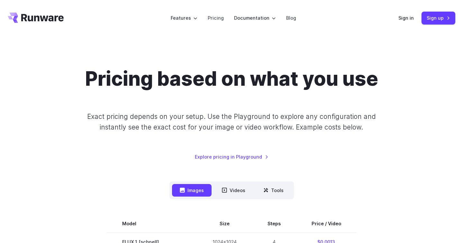  What do you see at coordinates (232, 156) in the screenshot?
I see `a: Explore pricing in Playground` at bounding box center [232, 156].